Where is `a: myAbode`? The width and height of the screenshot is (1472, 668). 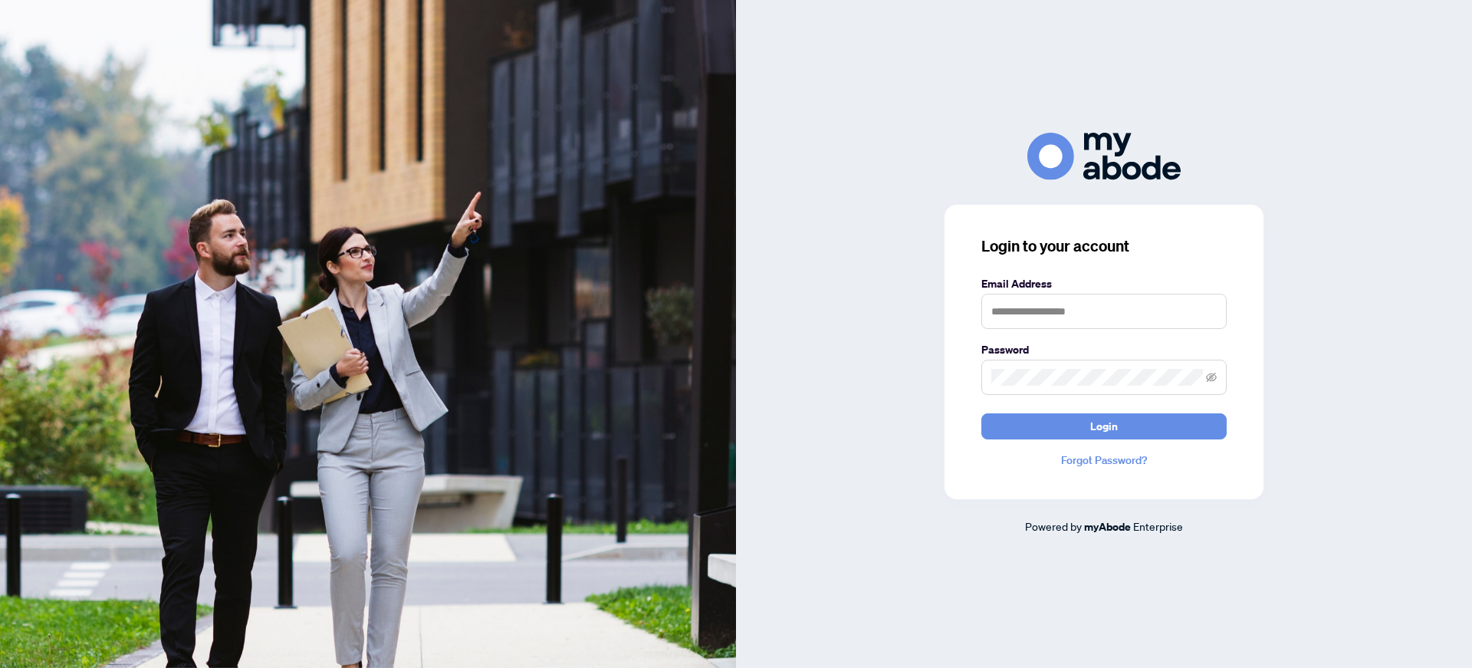 a: myAbode is located at coordinates (1107, 527).